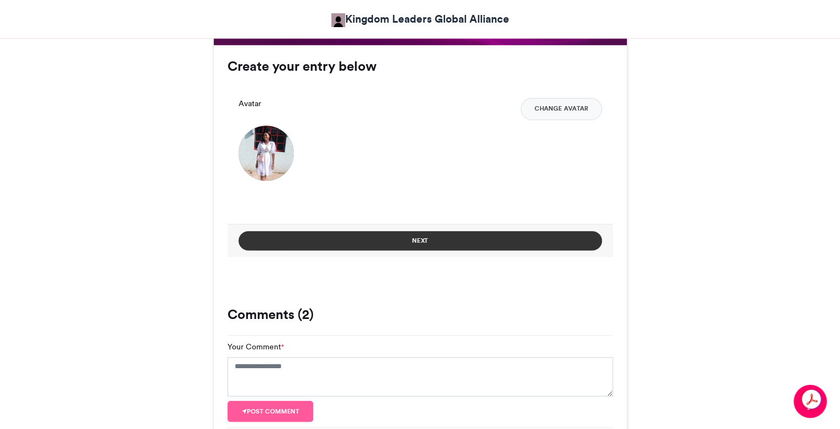 This screenshot has height=429, width=840. I want to click on label: Your Comment, so click(256, 346).